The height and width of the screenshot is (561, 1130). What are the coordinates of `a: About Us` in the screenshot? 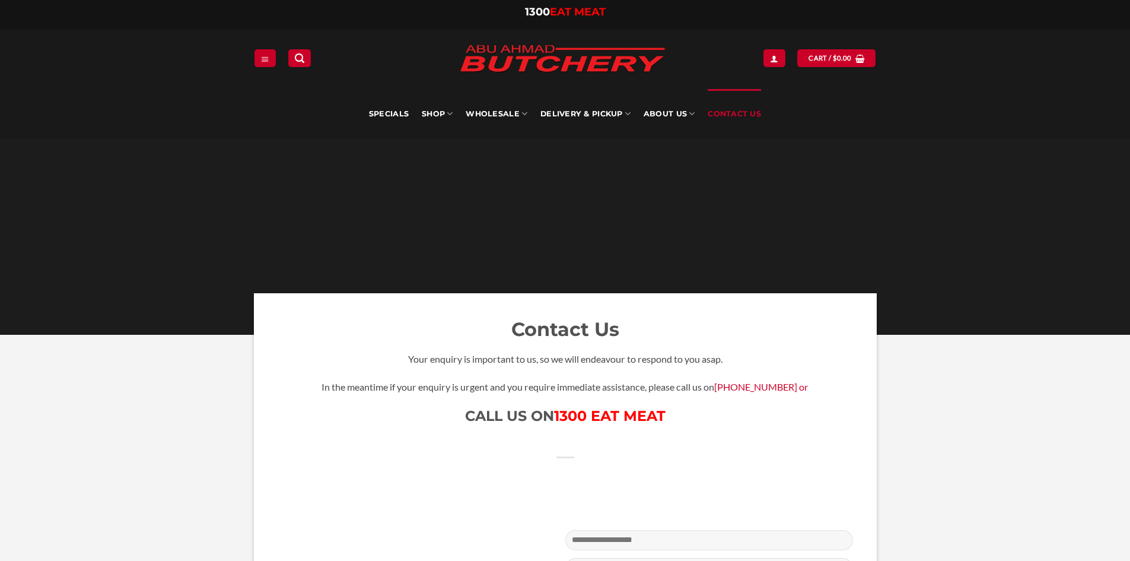 It's located at (669, 114).